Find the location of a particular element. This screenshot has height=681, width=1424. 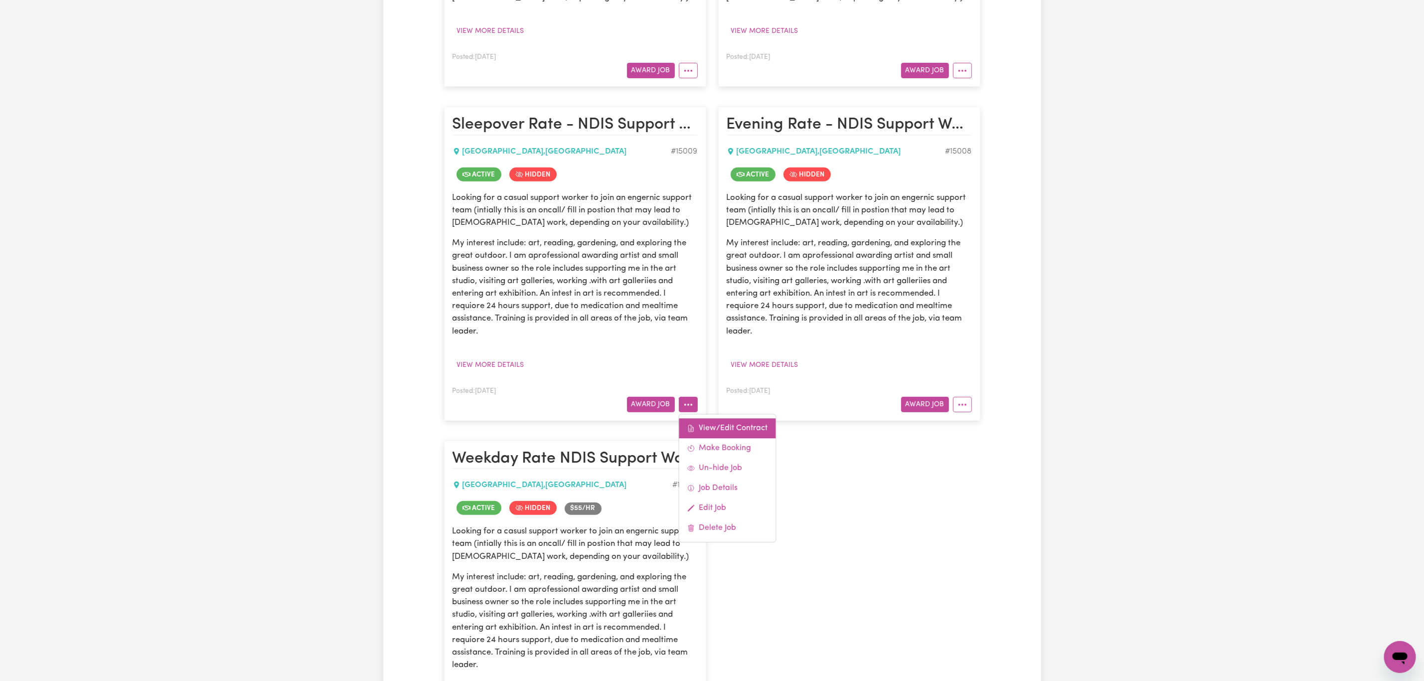

p: Looking for a casusl support worker to join an engernic support team (intially this is an oncall/... is located at coordinates (575, 544).